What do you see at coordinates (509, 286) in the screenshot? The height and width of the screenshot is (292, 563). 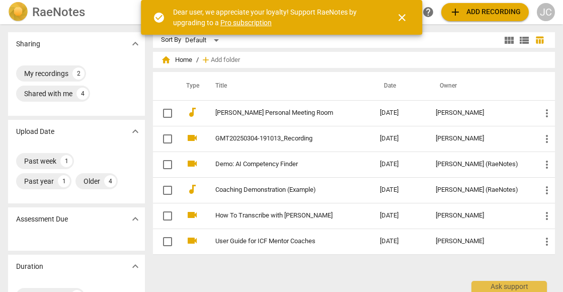 I see `div: Ask support` at bounding box center [509, 286].